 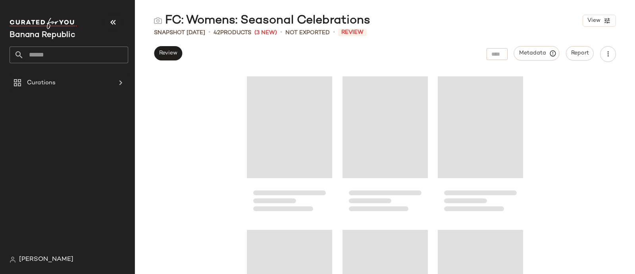 What do you see at coordinates (594, 21) in the screenshot?
I see `span: View` at bounding box center [594, 21].